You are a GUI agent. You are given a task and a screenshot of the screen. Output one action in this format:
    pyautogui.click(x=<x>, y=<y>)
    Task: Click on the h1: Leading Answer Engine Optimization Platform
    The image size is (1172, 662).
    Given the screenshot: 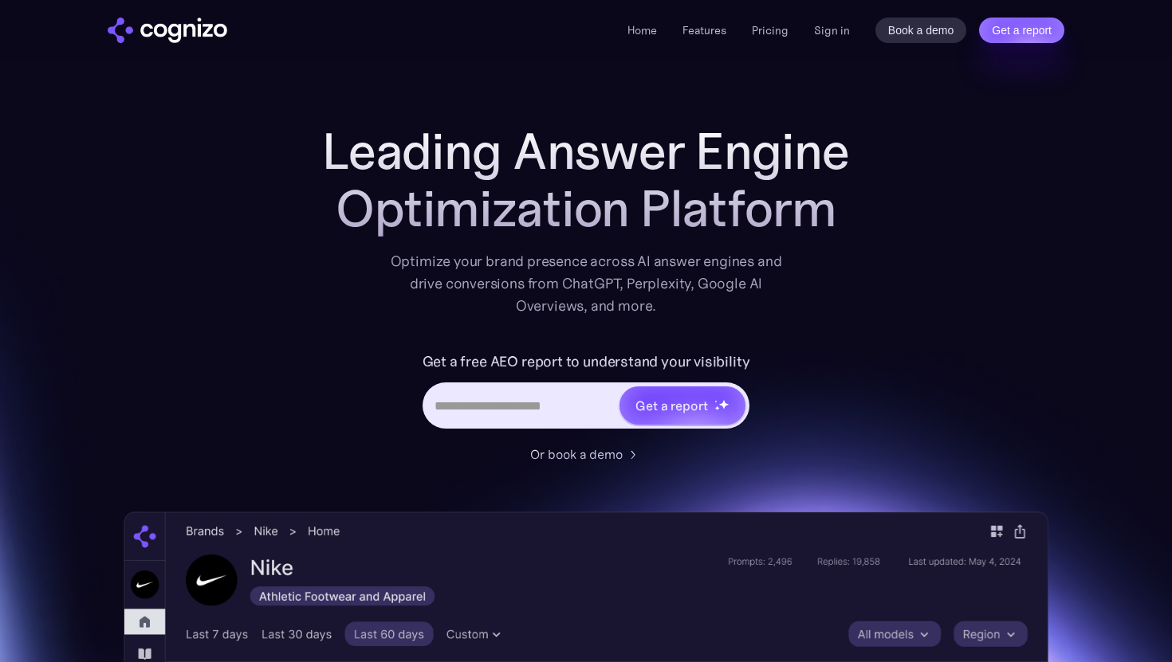 What is the action you would take?
    pyautogui.click(x=586, y=180)
    